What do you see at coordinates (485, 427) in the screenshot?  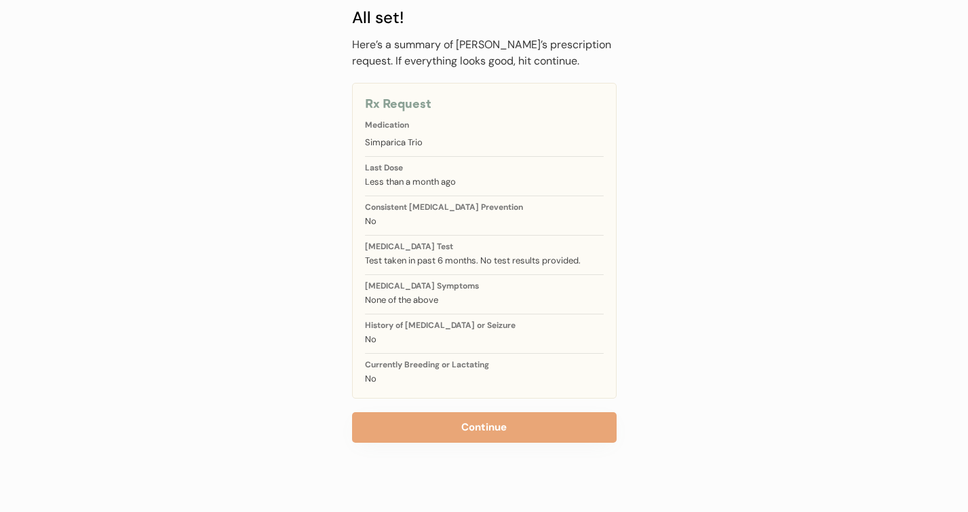 I see `button: Continue` at bounding box center [485, 427].